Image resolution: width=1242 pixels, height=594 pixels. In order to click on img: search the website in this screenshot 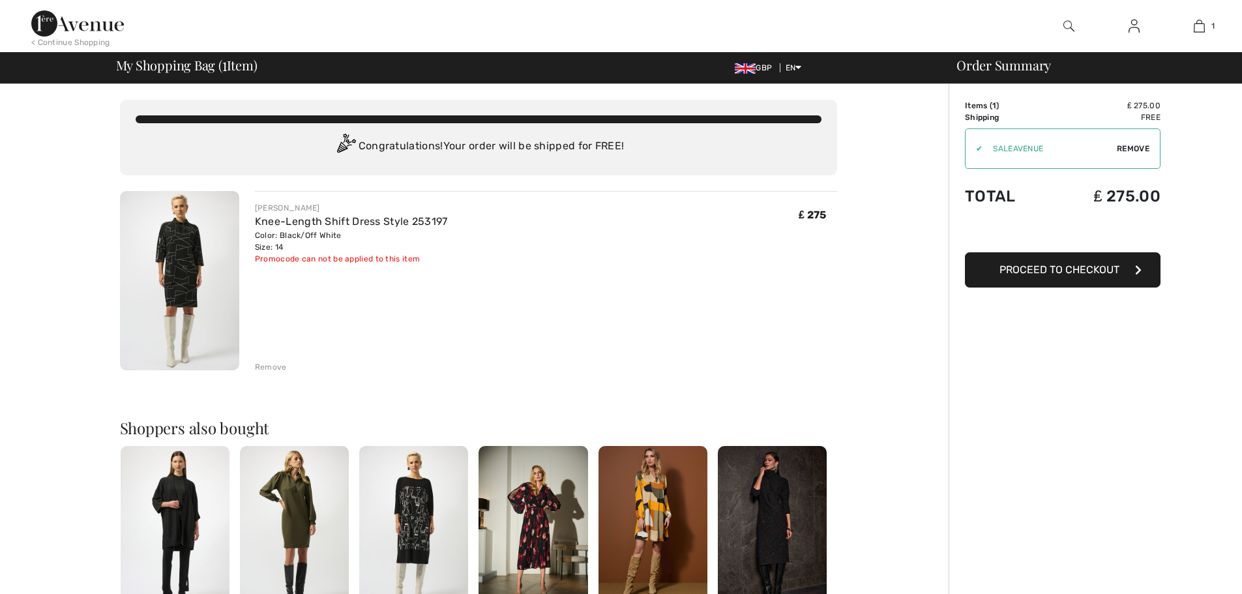, I will do `click(1068, 26)`.